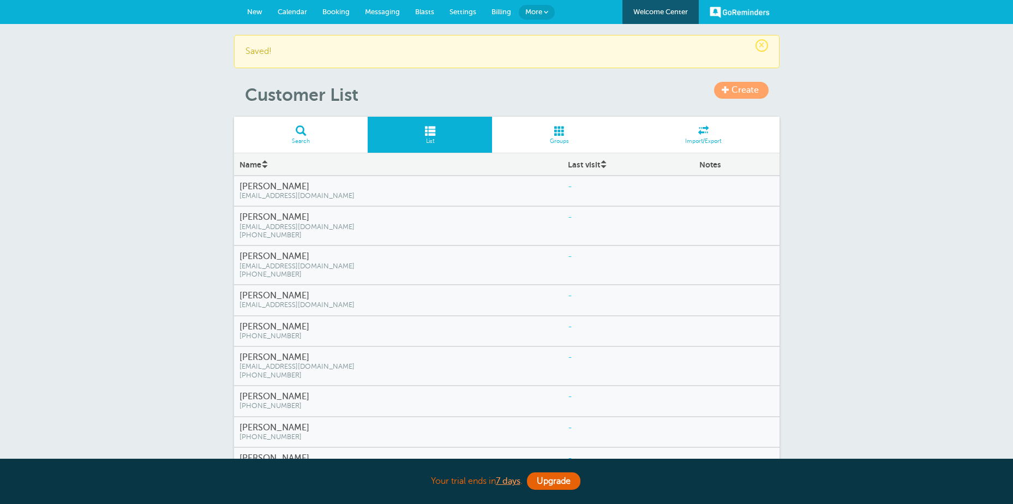  Describe the element at coordinates (588, 165) in the screenshot. I see `a: Last visit` at that location.